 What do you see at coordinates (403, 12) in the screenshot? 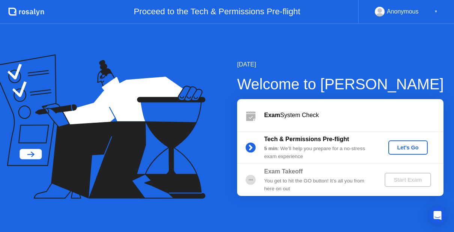
I see `div: Anonymous` at bounding box center [403, 12].